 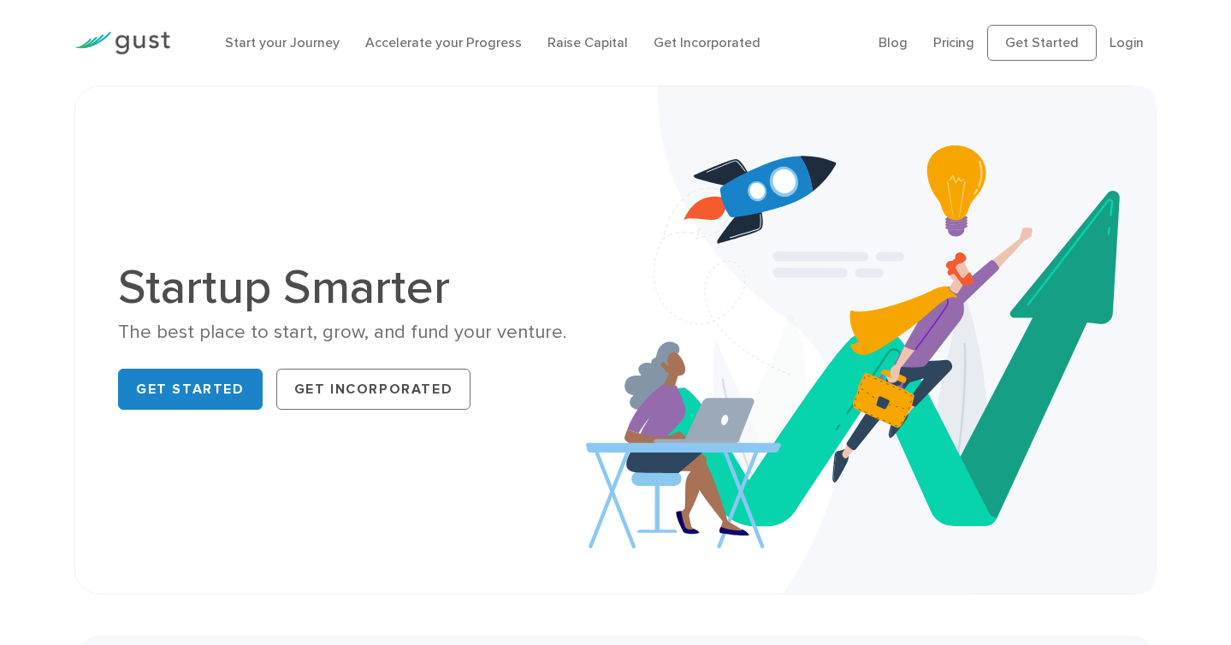 I want to click on a: Raise Capital, so click(x=588, y=42).